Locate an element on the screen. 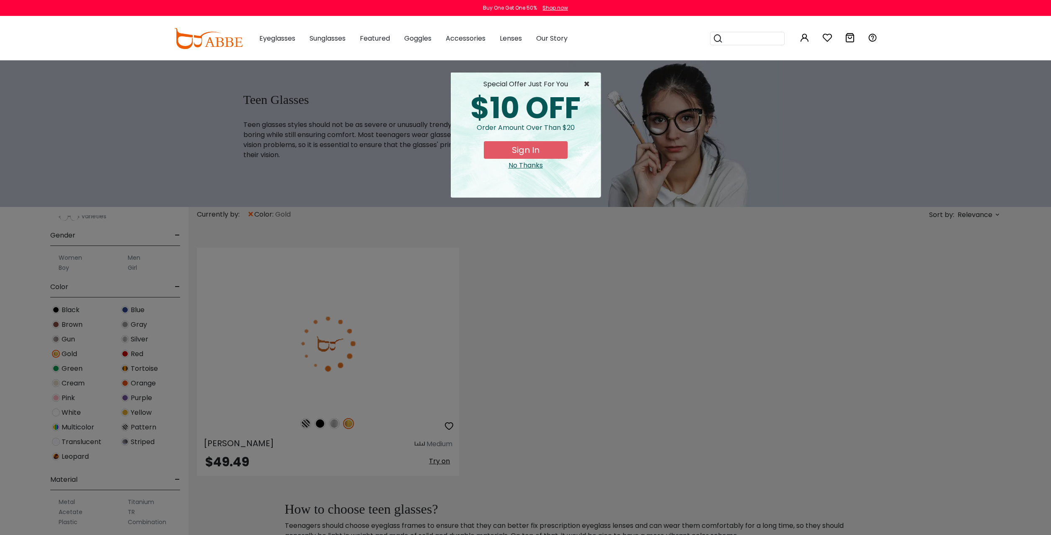  div: Close is located at coordinates (526, 165).